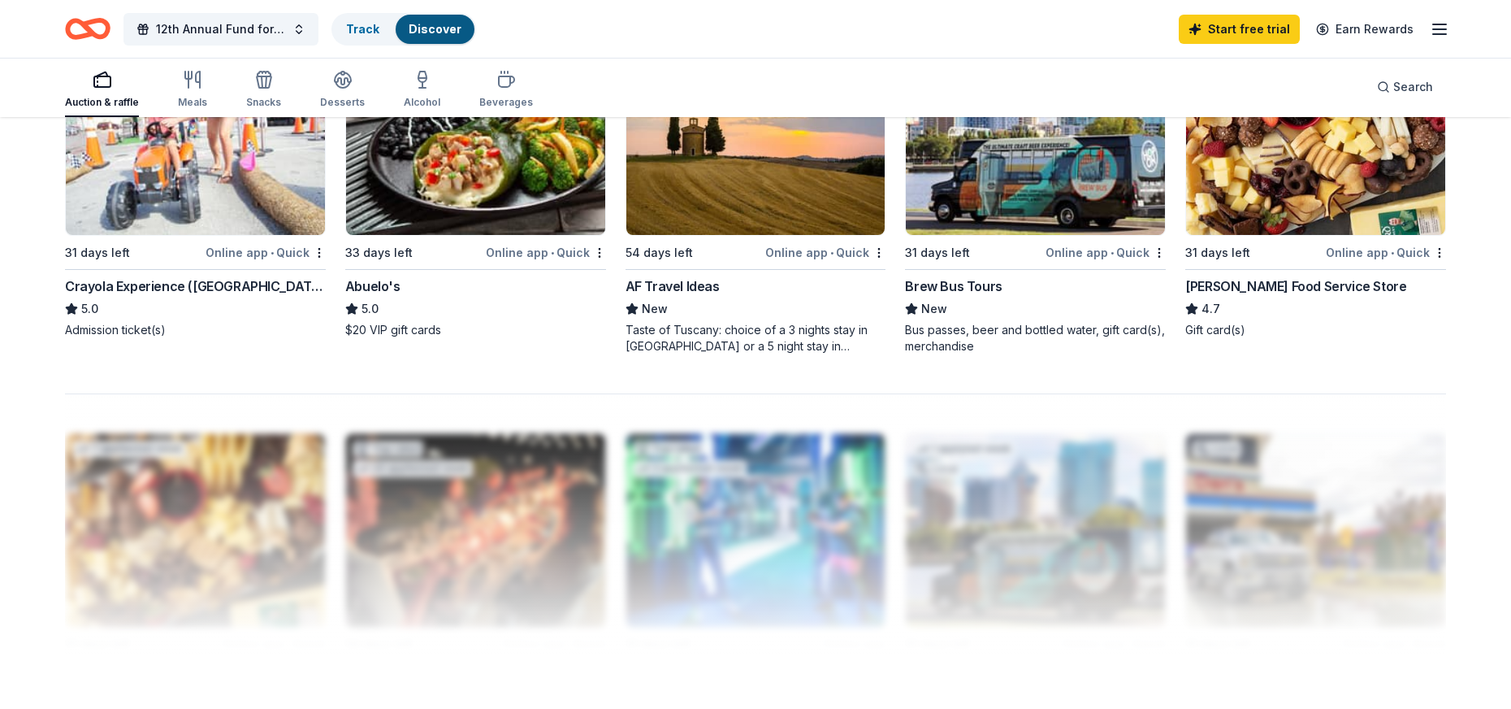 This screenshot has height=709, width=1511. Describe the element at coordinates (1316, 138) in the screenshot. I see `img: Image for Gordon Food Service Store` at that location.